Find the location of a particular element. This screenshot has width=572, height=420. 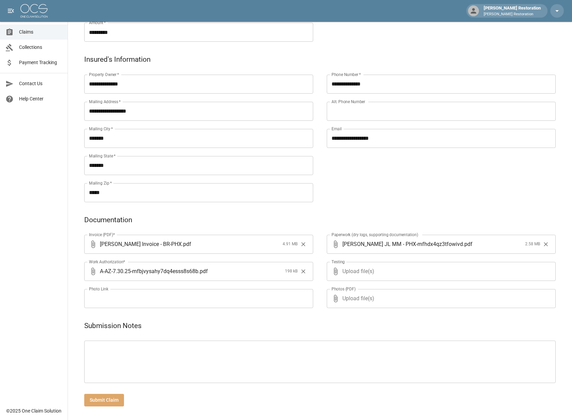

div: © 2025 One Claim Solution is located at coordinates (34, 411).